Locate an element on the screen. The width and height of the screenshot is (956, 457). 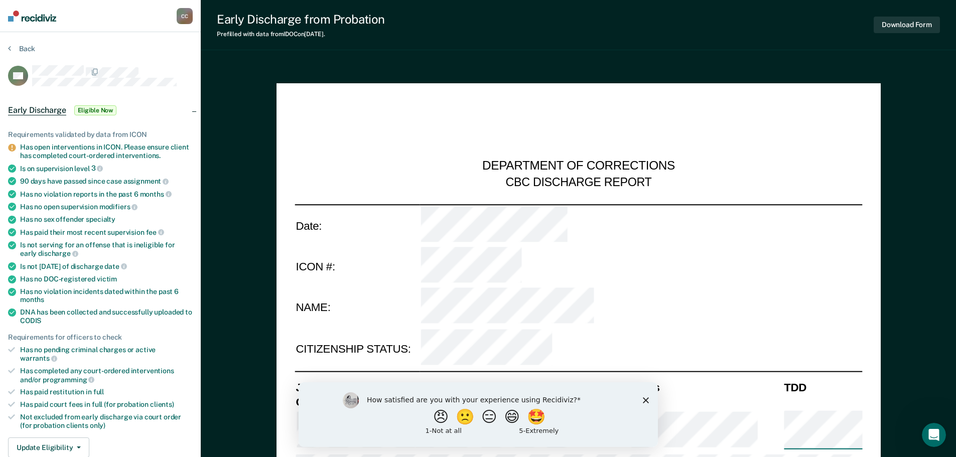
span: assignment is located at coordinates (146, 181).